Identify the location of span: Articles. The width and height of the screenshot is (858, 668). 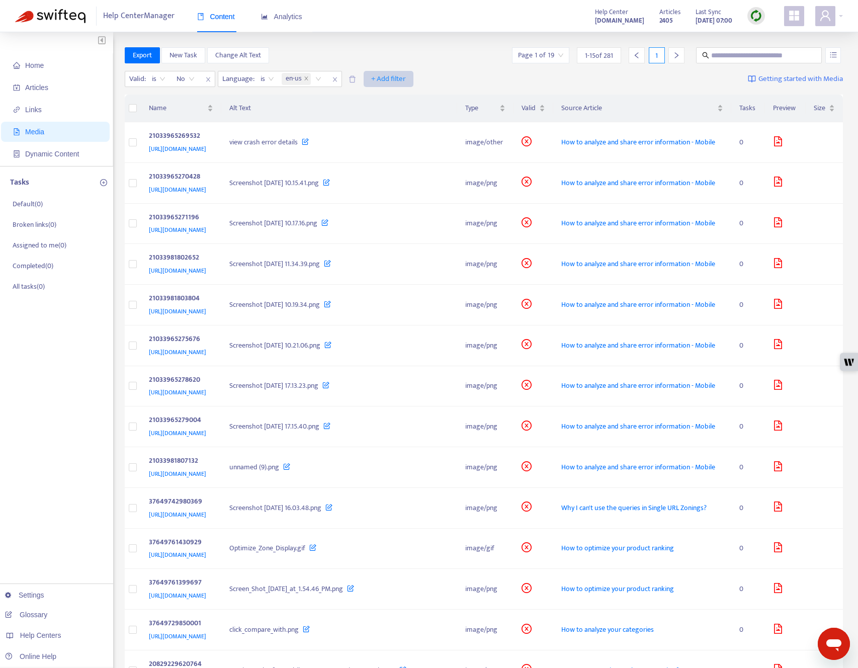
(37, 87).